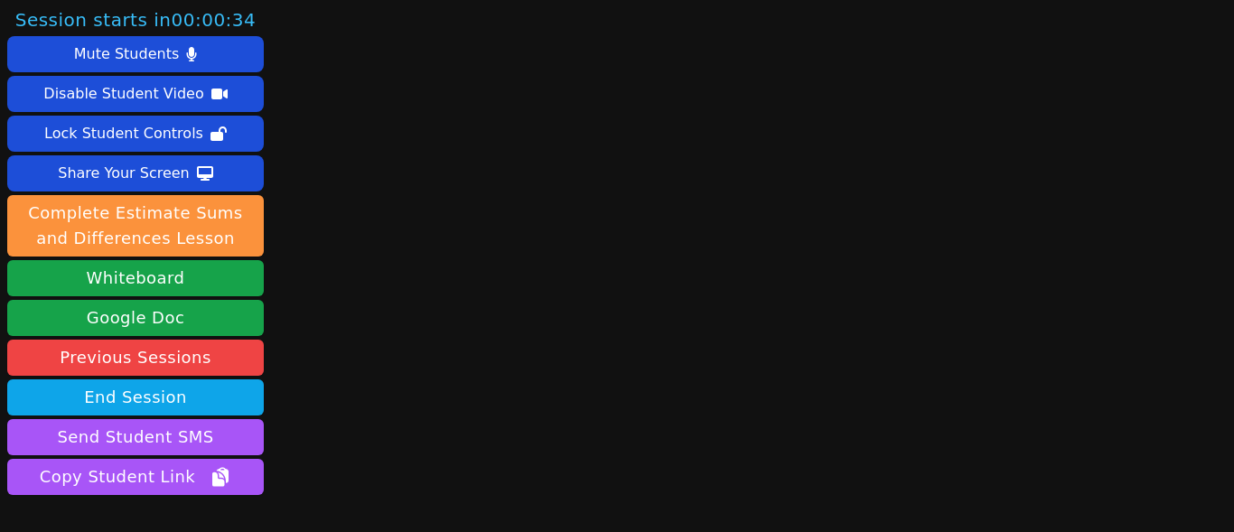 The height and width of the screenshot is (532, 1234). Describe the element at coordinates (136, 318) in the screenshot. I see `a: Google Doc` at that location.